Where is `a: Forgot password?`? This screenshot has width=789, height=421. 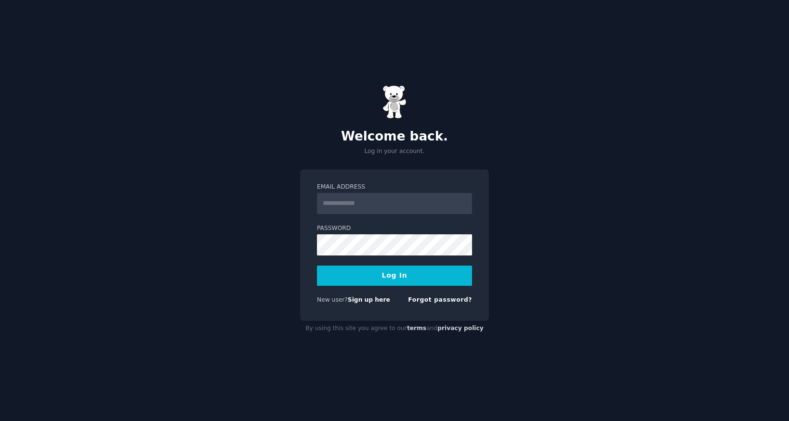 a: Forgot password? is located at coordinates (440, 300).